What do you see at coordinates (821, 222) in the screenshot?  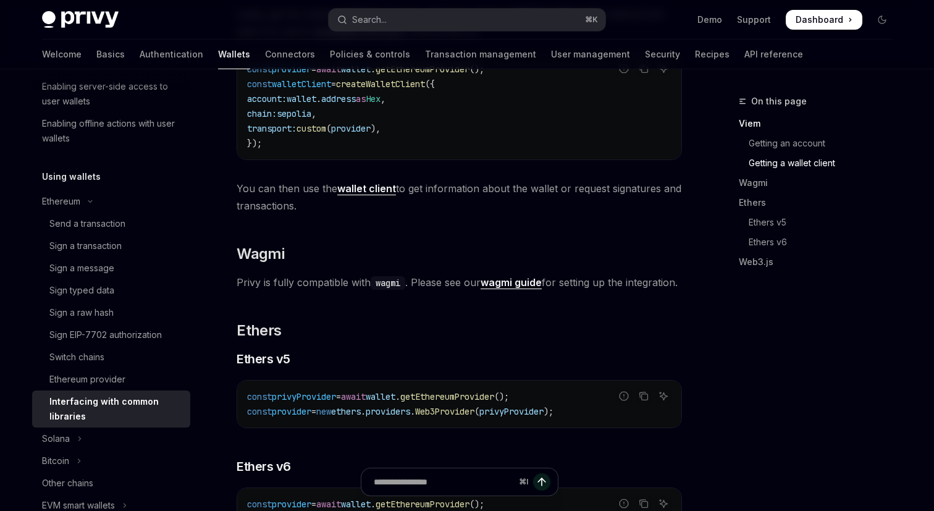 I see `a: Ethers v5` at bounding box center [821, 222].